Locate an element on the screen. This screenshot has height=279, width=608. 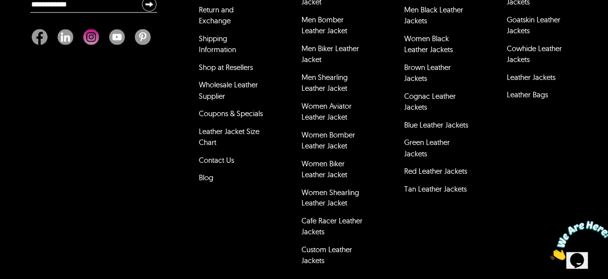
li: Custom Leather Jackets is located at coordinates (334, 257).